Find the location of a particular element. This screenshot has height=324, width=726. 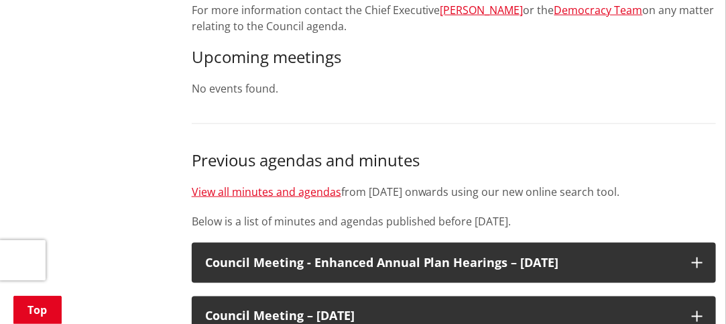

h3: Previous agendas and minutes is located at coordinates (454, 160).